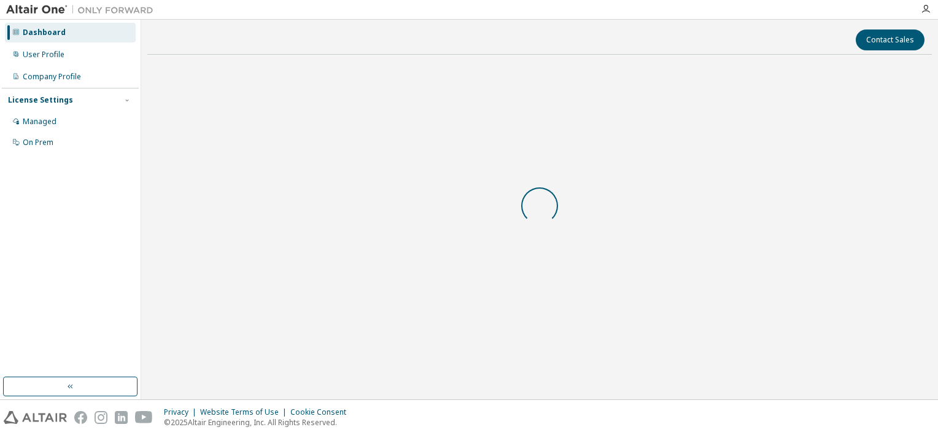  Describe the element at coordinates (41, 100) in the screenshot. I see `div: License Settings` at that location.